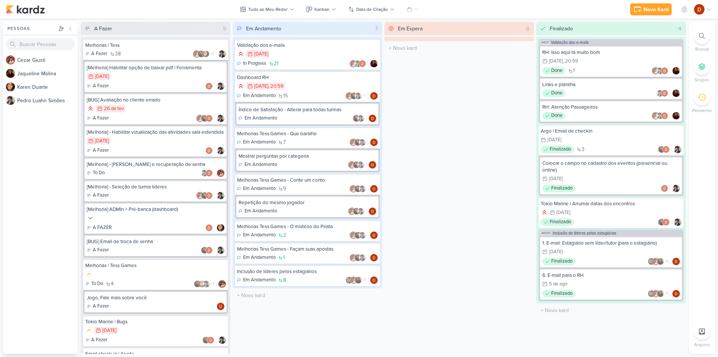  Describe the element at coordinates (308, 180) in the screenshot. I see `div: Melhorias Tess Games - Conte um conto` at that location.